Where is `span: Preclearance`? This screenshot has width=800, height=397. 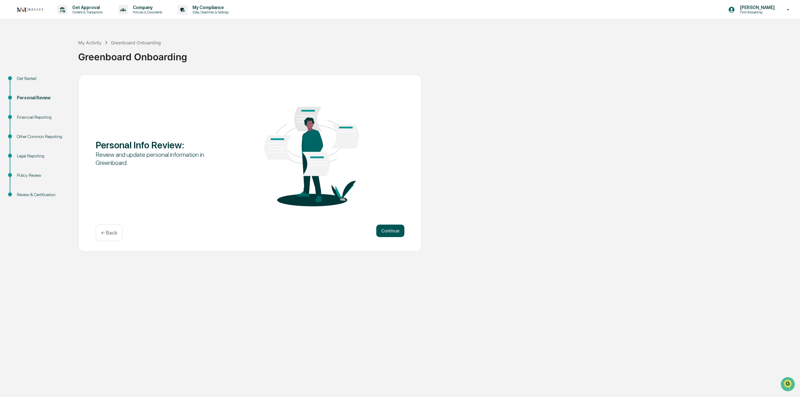 span: Preclearance is located at coordinates (26, 82).